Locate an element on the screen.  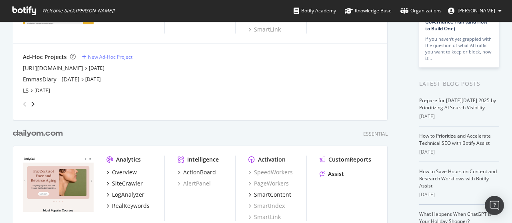
div: Assist is located at coordinates (336, 174).